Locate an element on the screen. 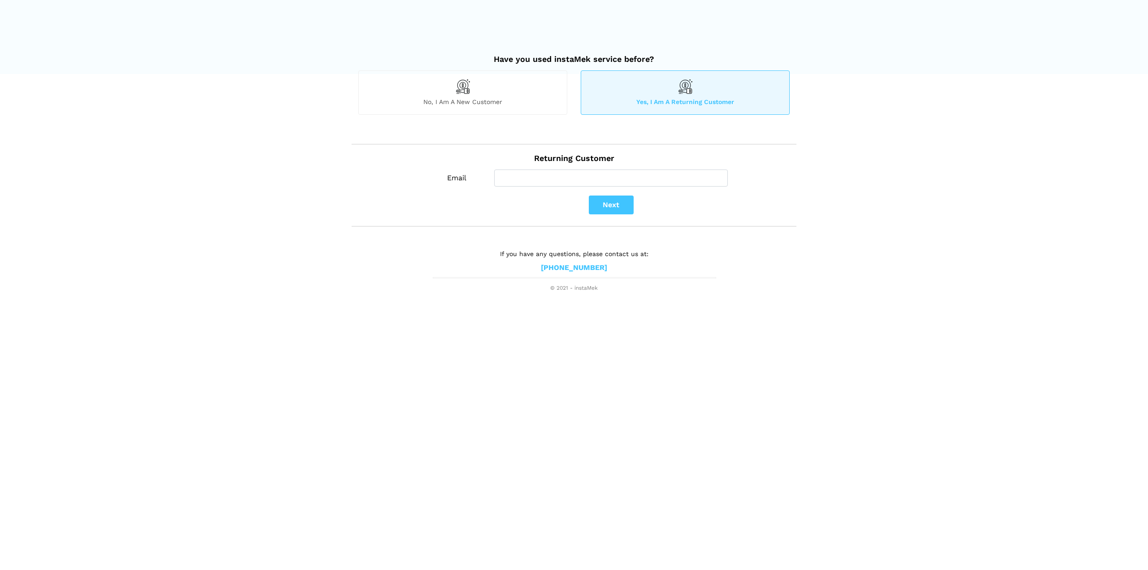  span: © 2021 - instaMek is located at coordinates (574, 288).